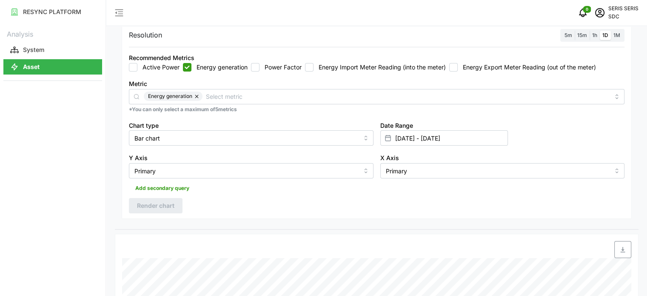  Describe the element at coordinates (595, 35) in the screenshot. I see `span: 1h` at that location.